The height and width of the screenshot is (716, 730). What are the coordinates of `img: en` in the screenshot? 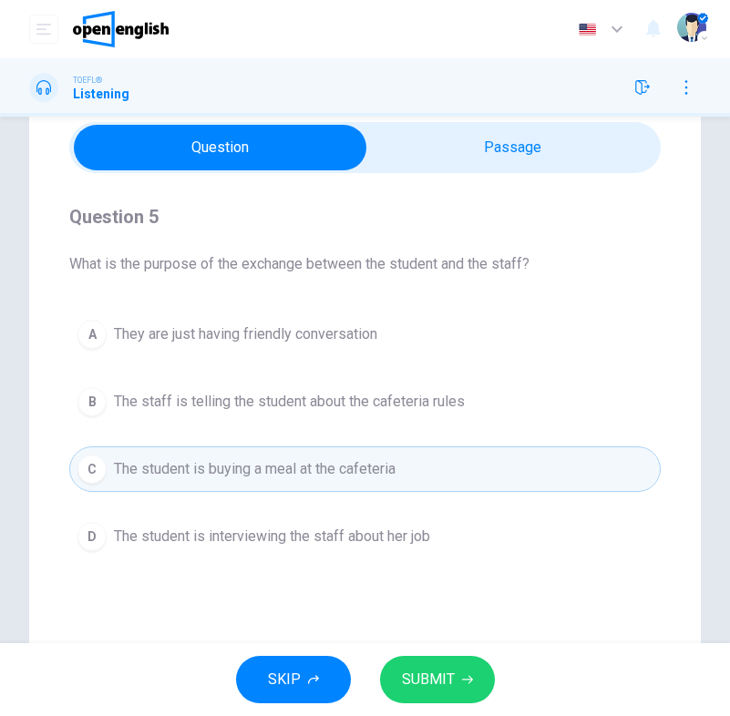 It's located at (587, 29).